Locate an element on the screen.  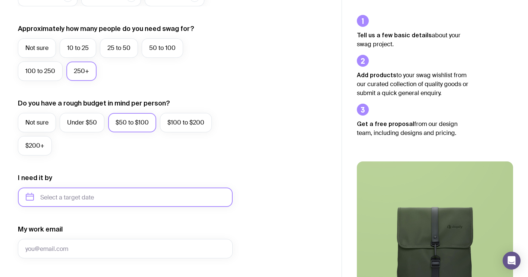
label: $200+ is located at coordinates (35, 146).